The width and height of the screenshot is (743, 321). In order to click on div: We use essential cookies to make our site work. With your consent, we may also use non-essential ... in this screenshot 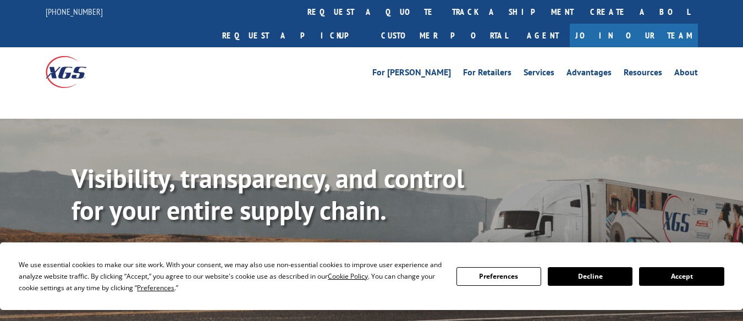, I will do `click(230, 276)`.